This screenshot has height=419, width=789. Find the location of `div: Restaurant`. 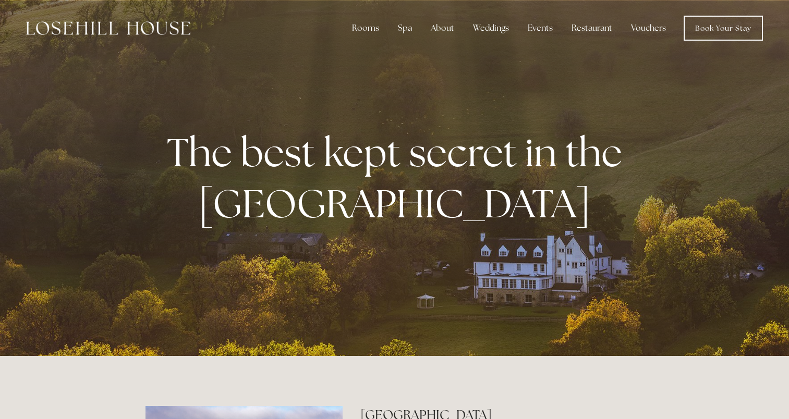

div: Restaurant is located at coordinates (592, 28).